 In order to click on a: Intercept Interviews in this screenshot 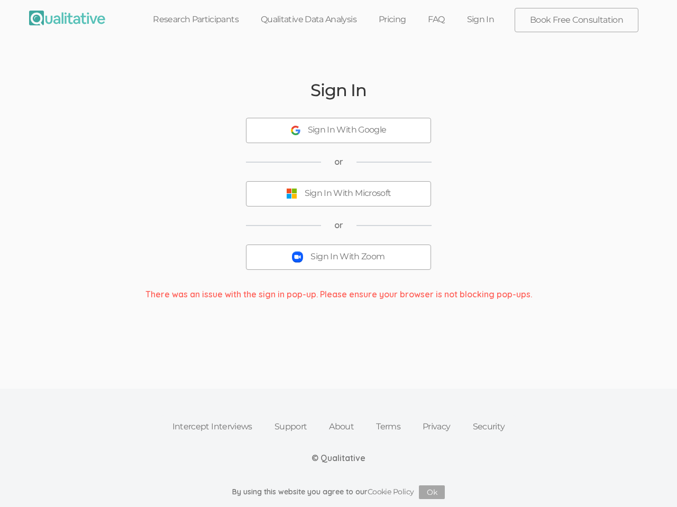, I will do `click(212, 427)`.